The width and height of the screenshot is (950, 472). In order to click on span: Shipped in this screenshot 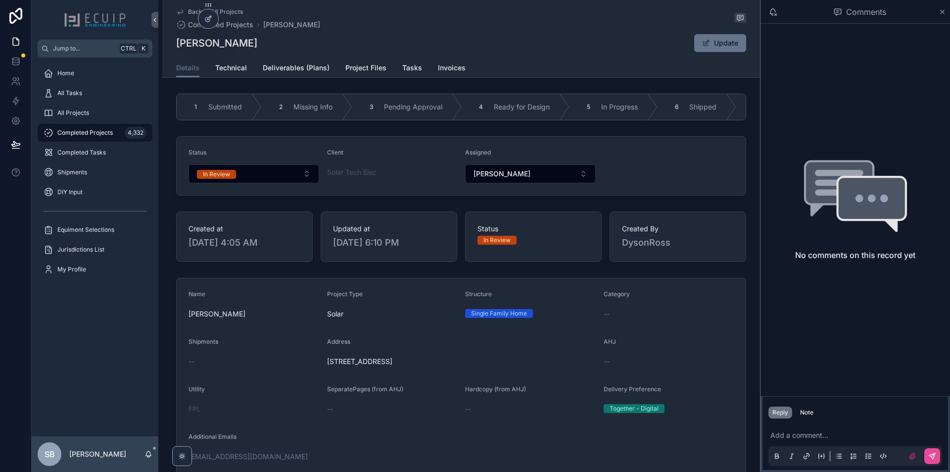, I will do `click(703, 107)`.